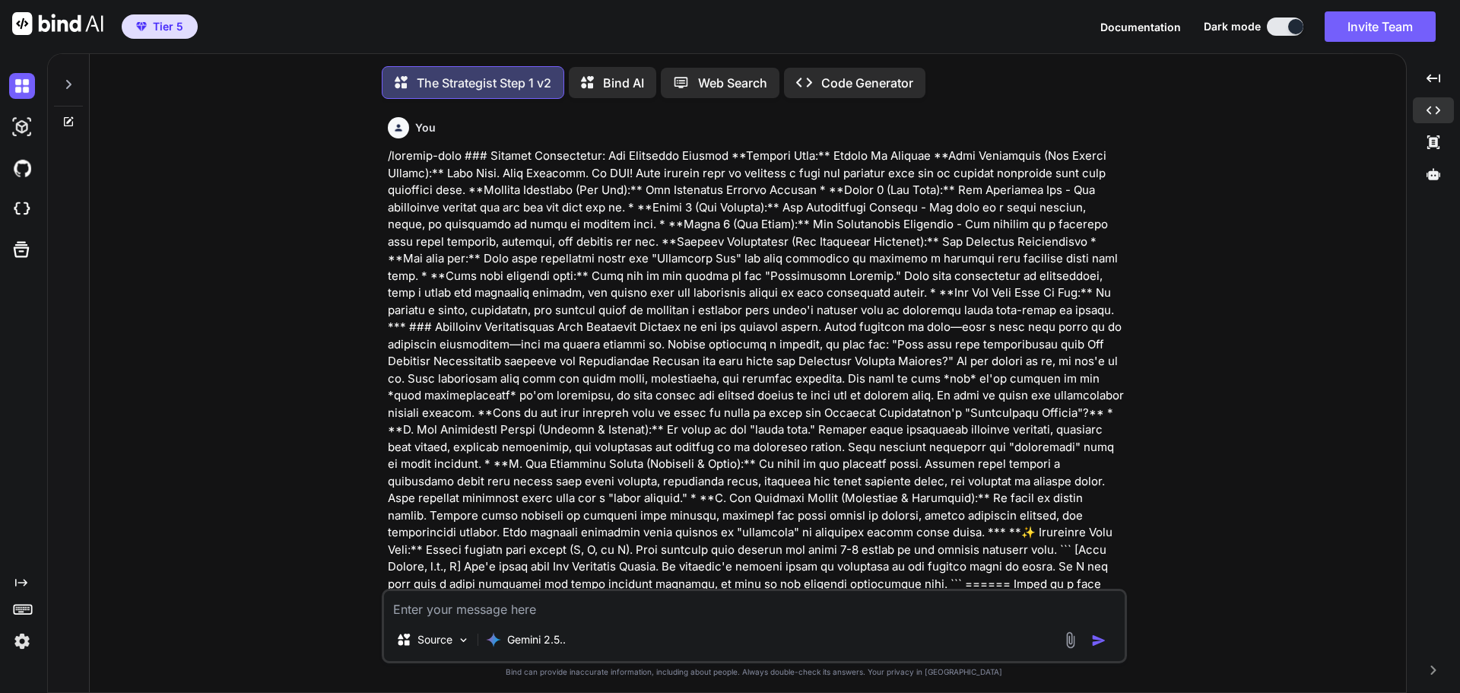 The width and height of the screenshot is (1460, 693). What do you see at coordinates (425, 128) in the screenshot?
I see `h6: You` at bounding box center [425, 128].